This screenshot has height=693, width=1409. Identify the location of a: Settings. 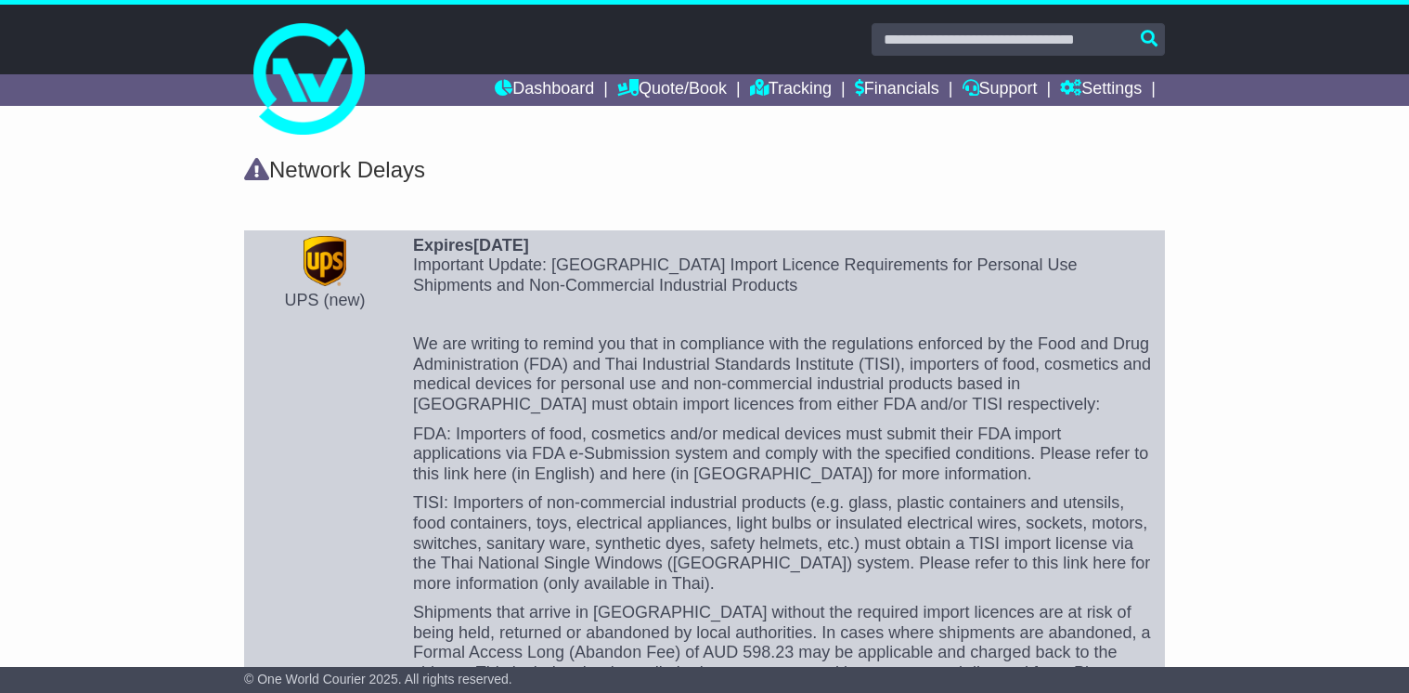
(1101, 90).